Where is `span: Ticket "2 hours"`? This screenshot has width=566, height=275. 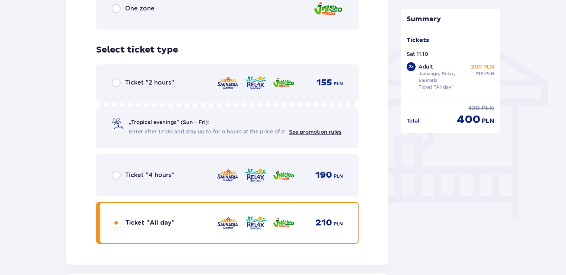
span: Ticket "2 hours" is located at coordinates (150, 83).